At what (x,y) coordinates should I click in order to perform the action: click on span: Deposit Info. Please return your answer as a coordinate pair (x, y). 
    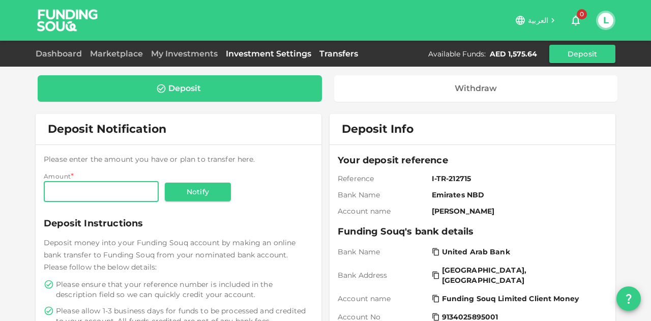
    Looking at the image, I should click on (378, 129).